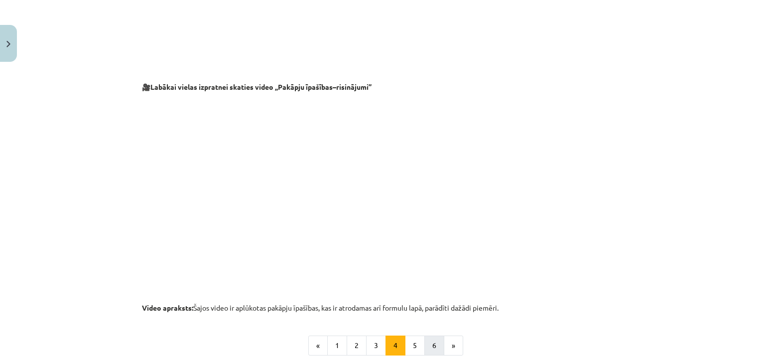 The height and width of the screenshot is (364, 765). What do you see at coordinates (382, 345) in the screenshot?
I see `nav: Page navigation example` at bounding box center [382, 345].